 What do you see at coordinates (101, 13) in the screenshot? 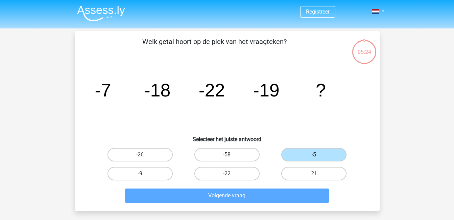
I see `img: Assessly` at bounding box center [101, 13].